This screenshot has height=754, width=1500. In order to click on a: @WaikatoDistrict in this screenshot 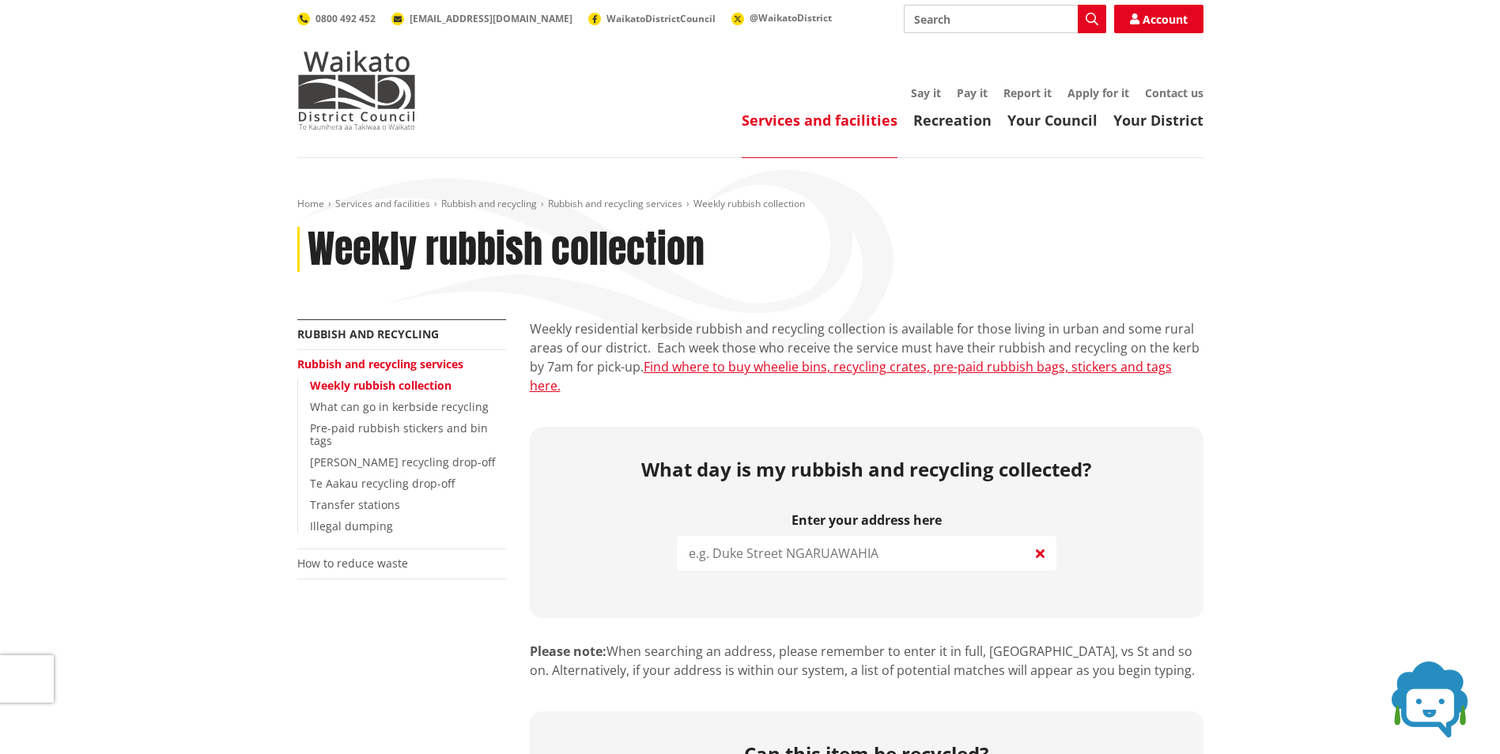, I will do `click(781, 17)`.